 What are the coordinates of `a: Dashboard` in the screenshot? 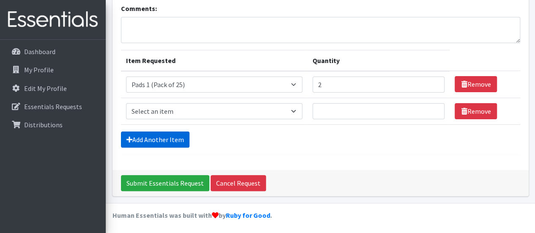 It's located at (53, 52).